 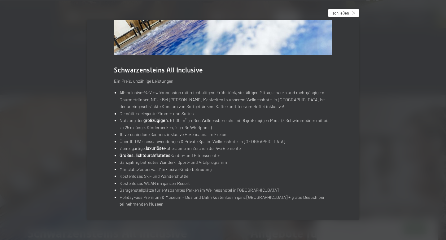 What do you see at coordinates (226, 135) in the screenshot?
I see `li: 10 verschiedene Saunen, inklusive Hexensauna im Freien` at bounding box center [226, 135].